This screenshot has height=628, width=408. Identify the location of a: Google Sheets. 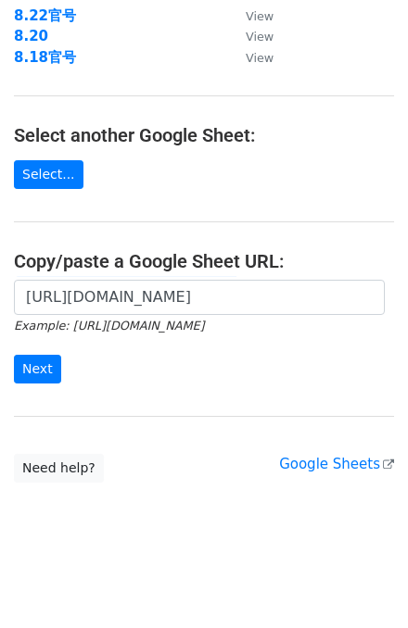
(336, 464).